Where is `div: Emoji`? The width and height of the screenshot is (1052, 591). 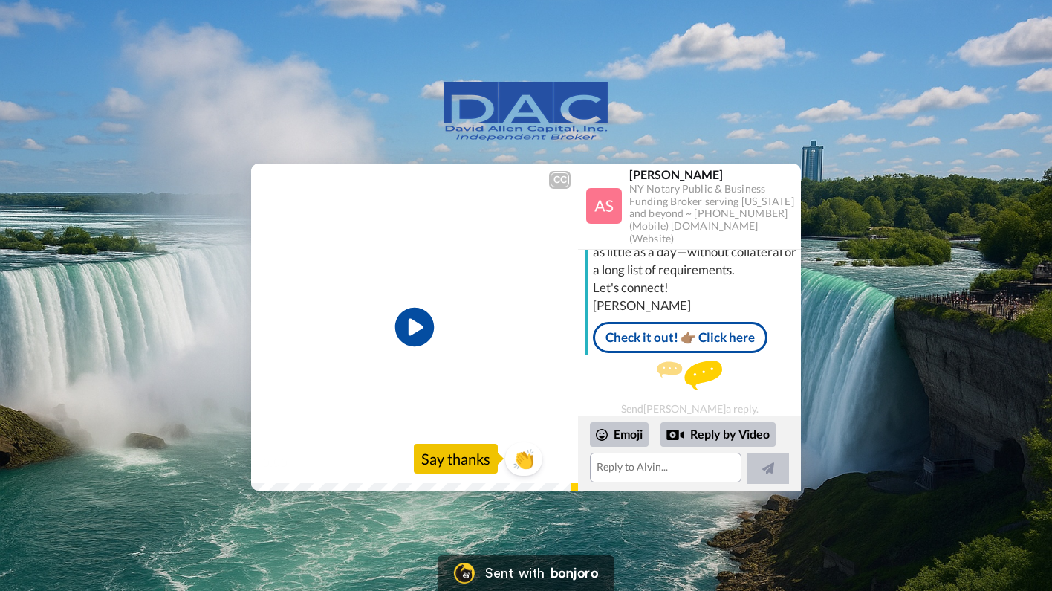
div: Emoji is located at coordinates (619, 434).